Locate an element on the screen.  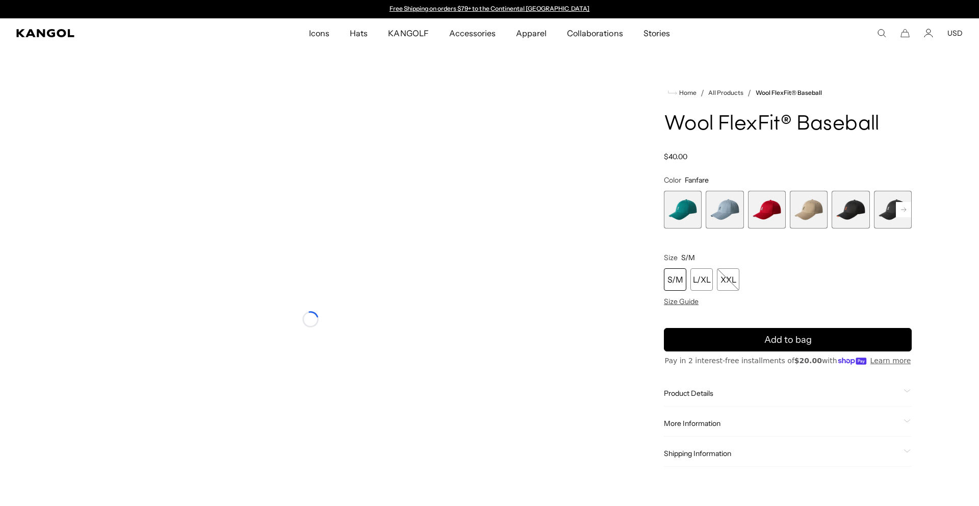
a: All Products is located at coordinates (726, 93).